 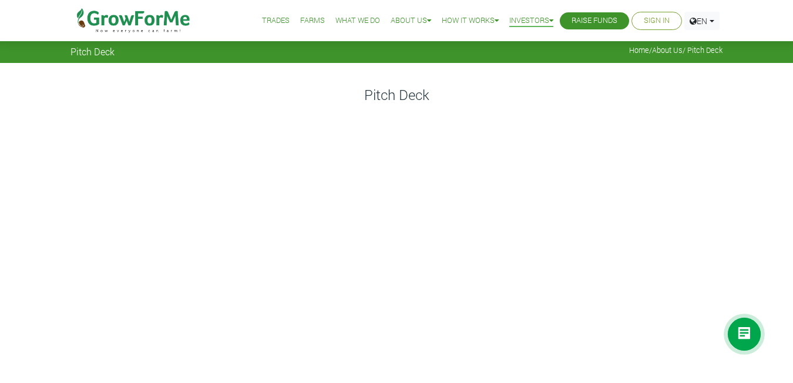 I want to click on a: How it Works, so click(x=470, y=21).